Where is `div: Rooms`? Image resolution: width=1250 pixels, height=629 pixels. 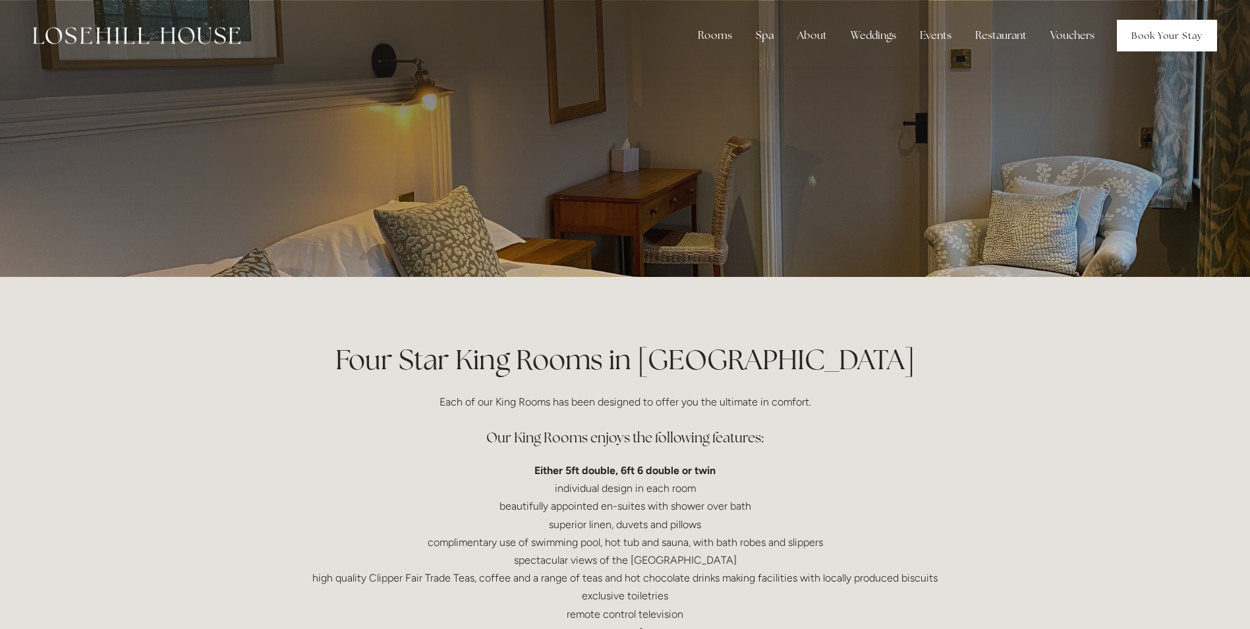
div: Rooms is located at coordinates (715, 36).